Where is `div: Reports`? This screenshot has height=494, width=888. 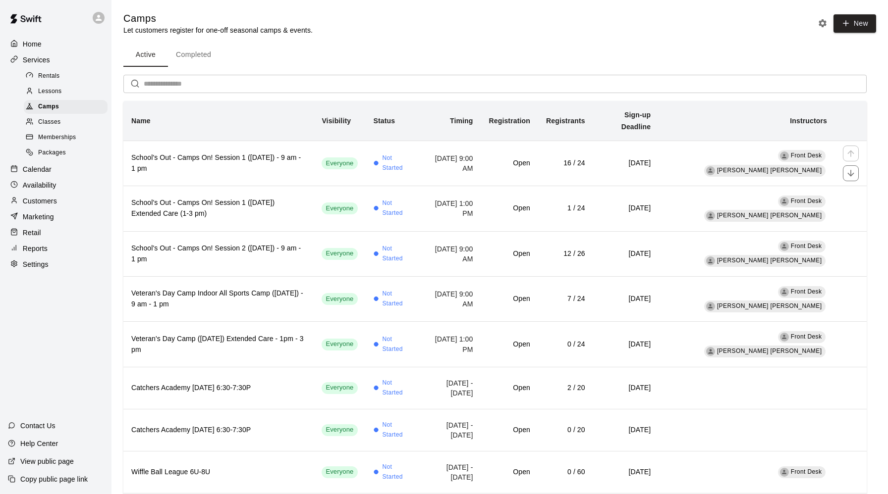
div: Reports is located at coordinates (55, 249).